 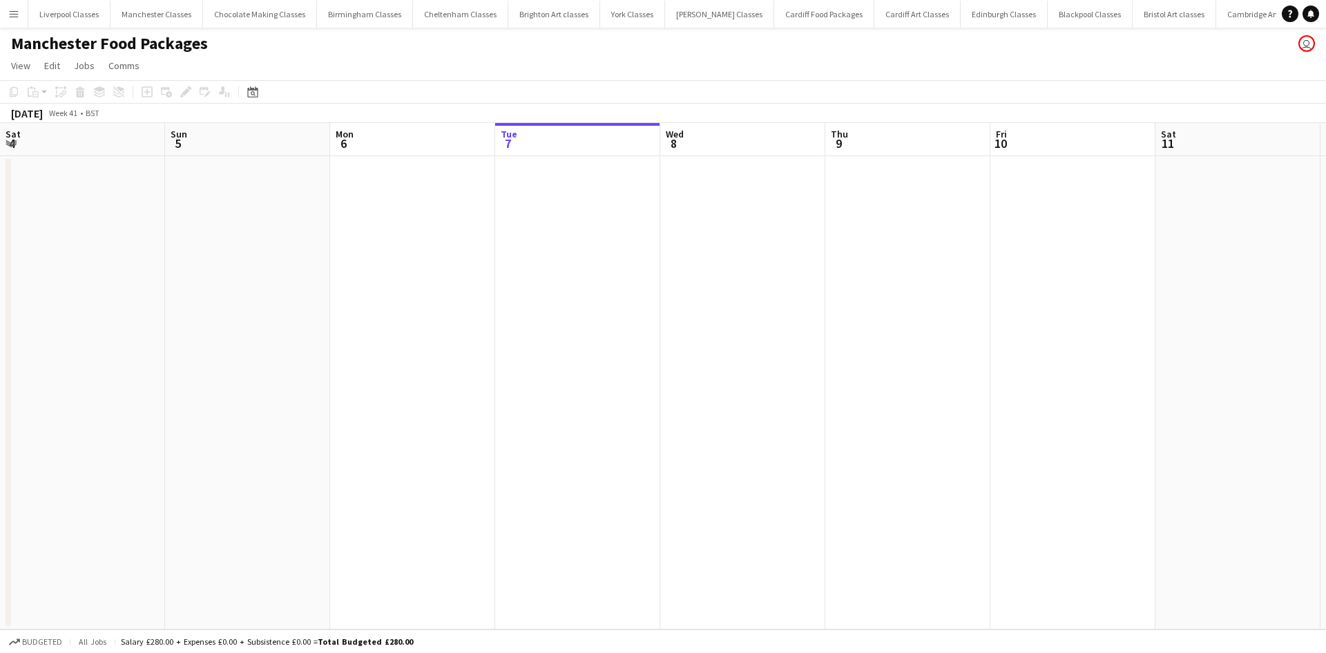 What do you see at coordinates (839, 134) in the screenshot?
I see `span: Thu` at bounding box center [839, 134].